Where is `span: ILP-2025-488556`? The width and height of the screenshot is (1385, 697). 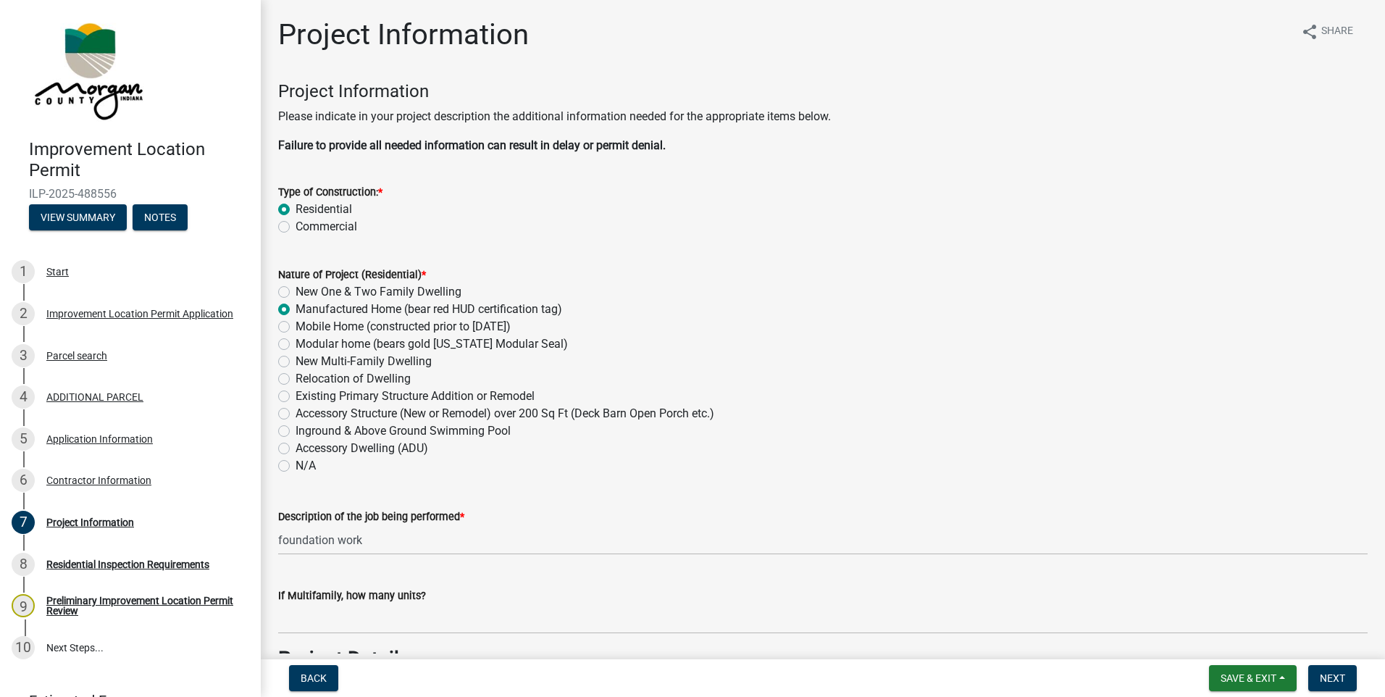 span: ILP-2025-488556 is located at coordinates (130, 193).